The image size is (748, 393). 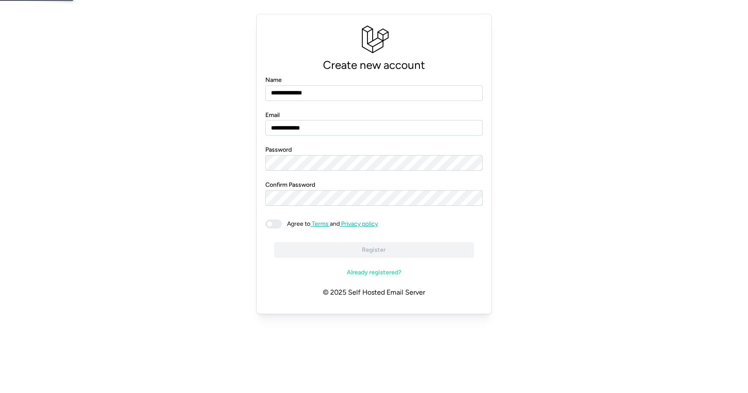 I want to click on span: Already registered?, so click(x=374, y=272).